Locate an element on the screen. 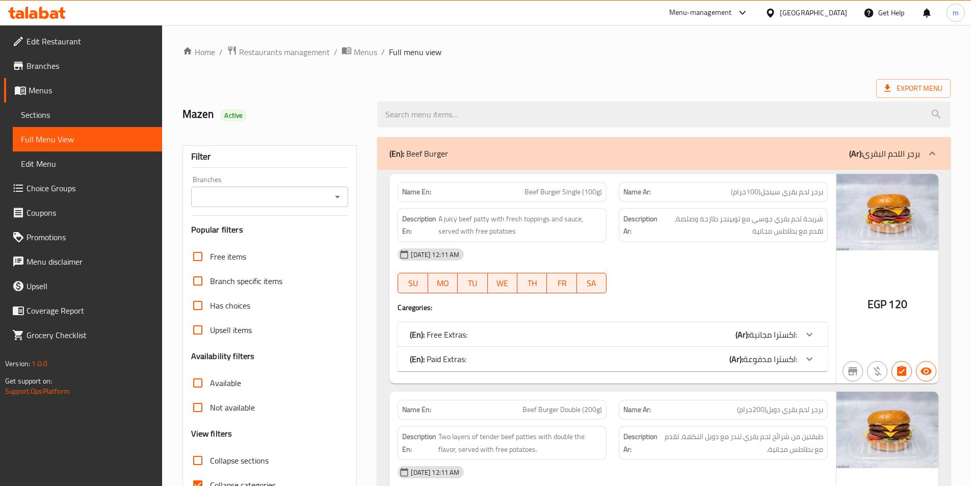 This screenshot has width=971, height=486. a: Full Menu View is located at coordinates (87, 139).